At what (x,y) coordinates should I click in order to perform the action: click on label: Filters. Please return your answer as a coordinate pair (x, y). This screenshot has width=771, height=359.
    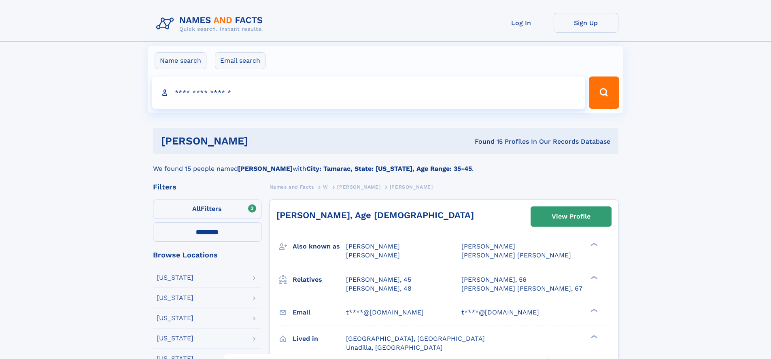
    Looking at the image, I should click on (207, 209).